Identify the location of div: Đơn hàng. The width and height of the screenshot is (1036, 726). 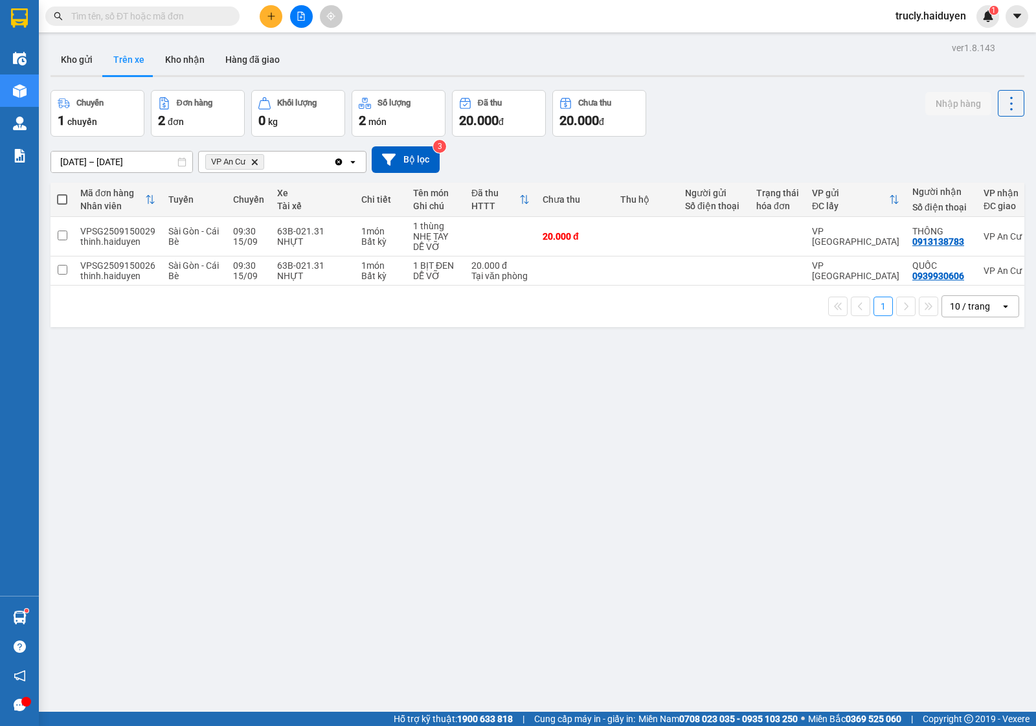
(194, 103).